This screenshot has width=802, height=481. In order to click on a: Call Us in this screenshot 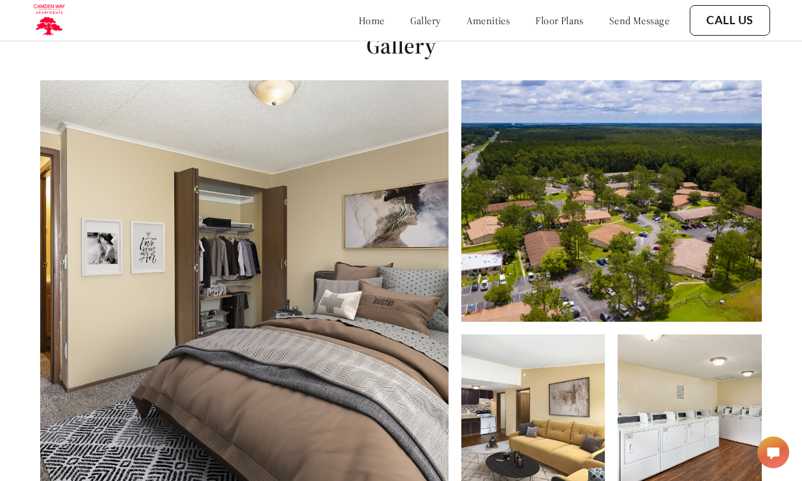, I will do `click(729, 20)`.